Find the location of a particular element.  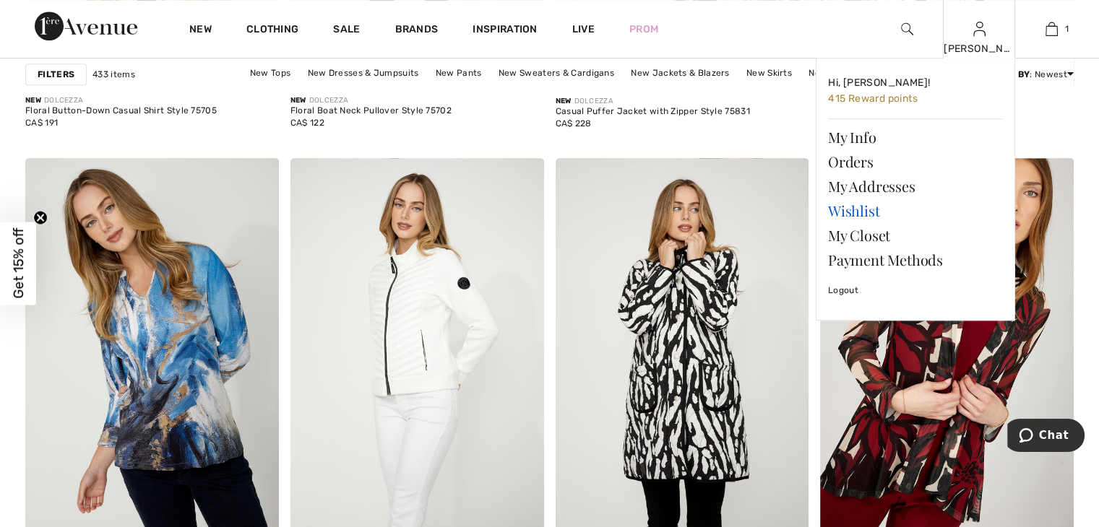

a: New Jackets & Blazers is located at coordinates (680, 73).